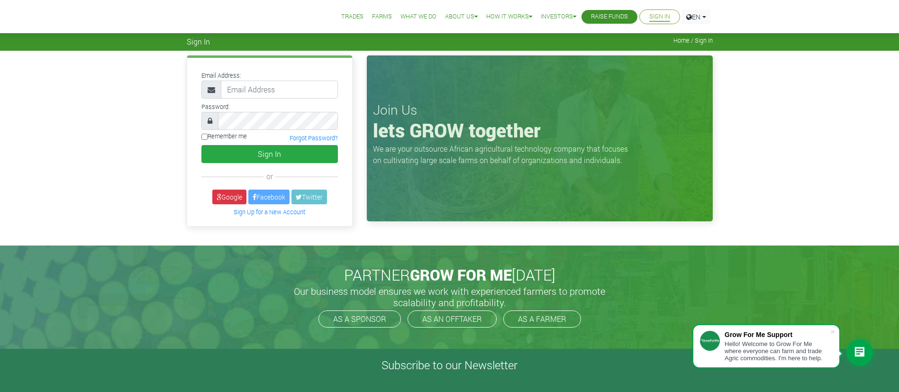 Image resolution: width=899 pixels, height=392 pixels. Describe the element at coordinates (229, 197) in the screenshot. I see `a: Google` at that location.